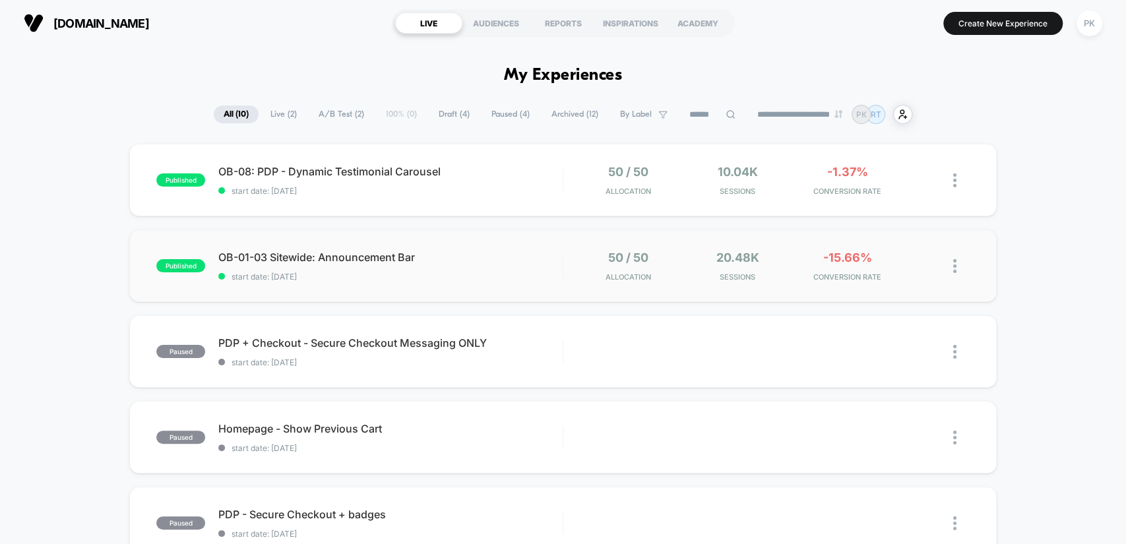  I want to click on div: INSPIRATIONS, so click(630, 23).